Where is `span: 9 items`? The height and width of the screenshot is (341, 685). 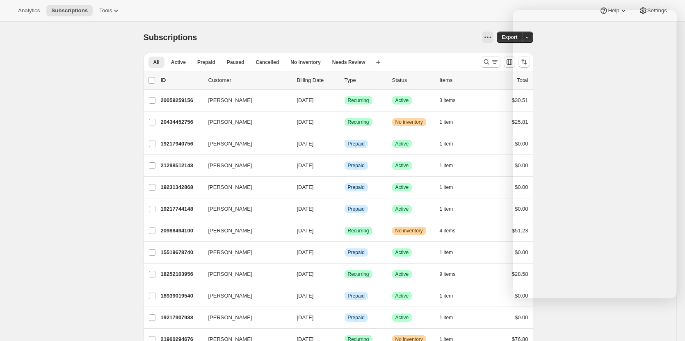 span: 9 items is located at coordinates (448, 274).